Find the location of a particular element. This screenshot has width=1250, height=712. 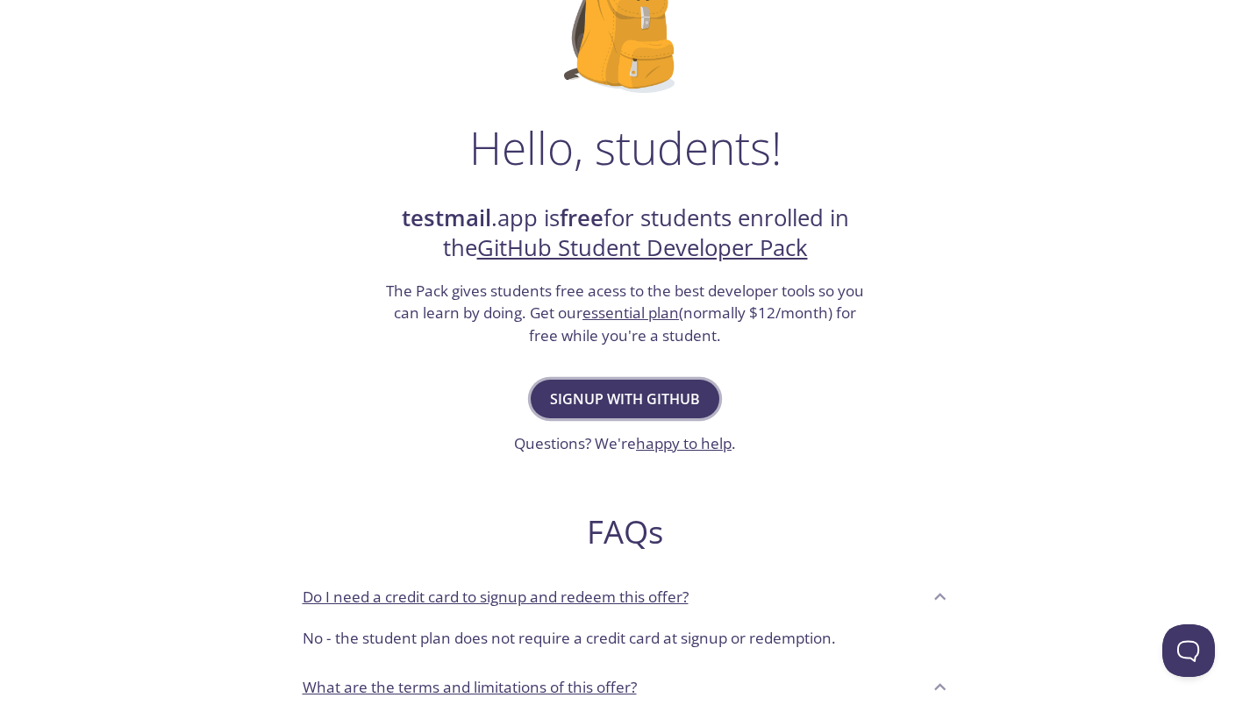

strong: free is located at coordinates (582, 218).